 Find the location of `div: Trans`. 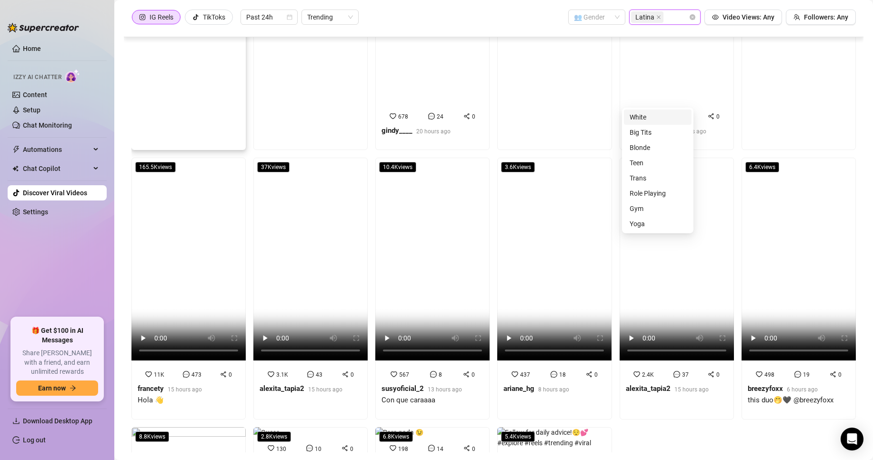

div: Trans is located at coordinates (657, 178).